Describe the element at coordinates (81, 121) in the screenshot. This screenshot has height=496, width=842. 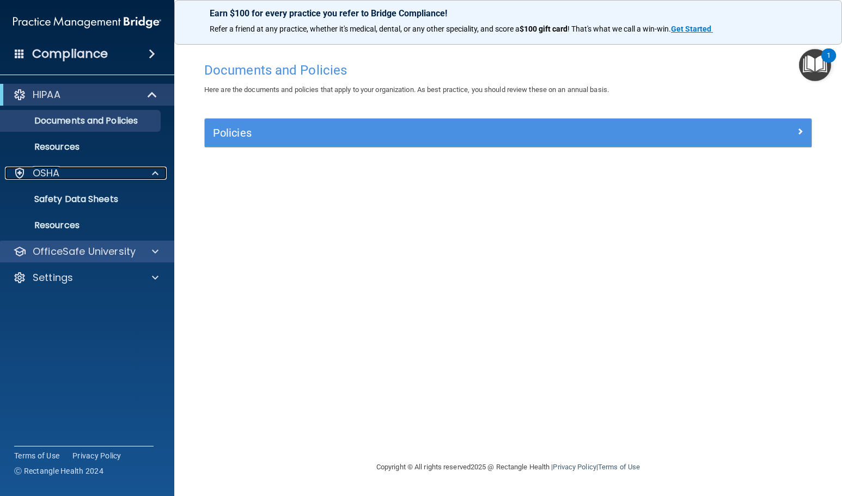
I see `p: Documents and Policies` at that location.